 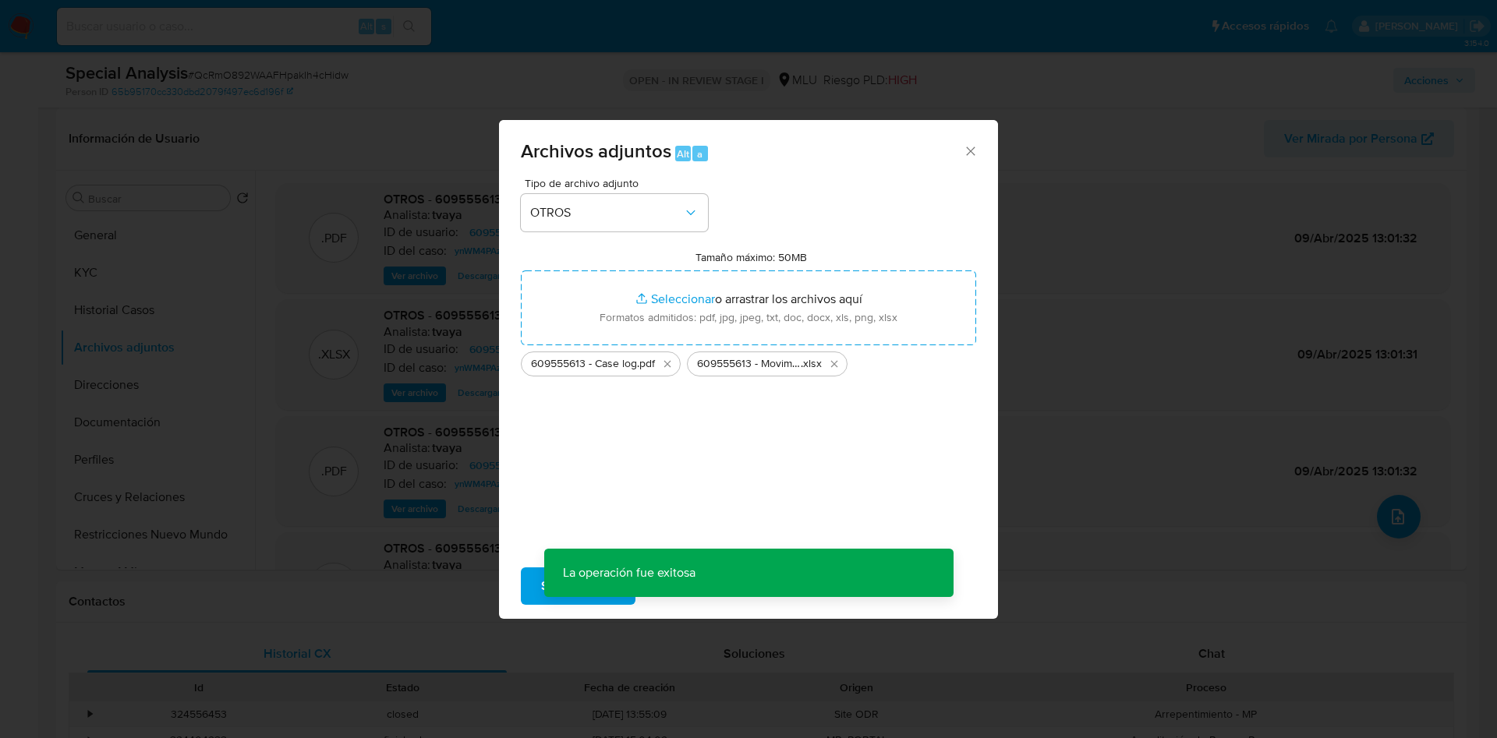 What do you see at coordinates (970, 150) in the screenshot?
I see `button: Cerrar` at bounding box center [970, 150].